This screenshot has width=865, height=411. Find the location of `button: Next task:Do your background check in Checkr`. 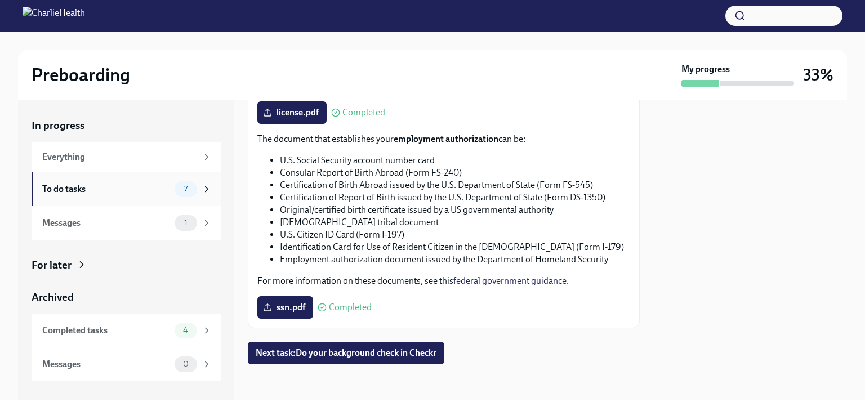

button: Next task:Do your background check in Checkr is located at coordinates (346, 353).